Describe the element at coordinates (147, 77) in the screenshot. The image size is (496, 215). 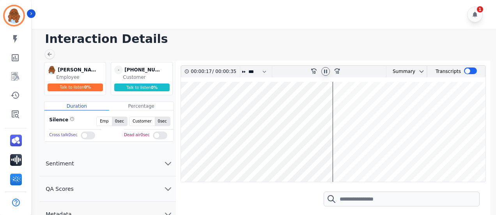
I see `div: Customer` at that location.